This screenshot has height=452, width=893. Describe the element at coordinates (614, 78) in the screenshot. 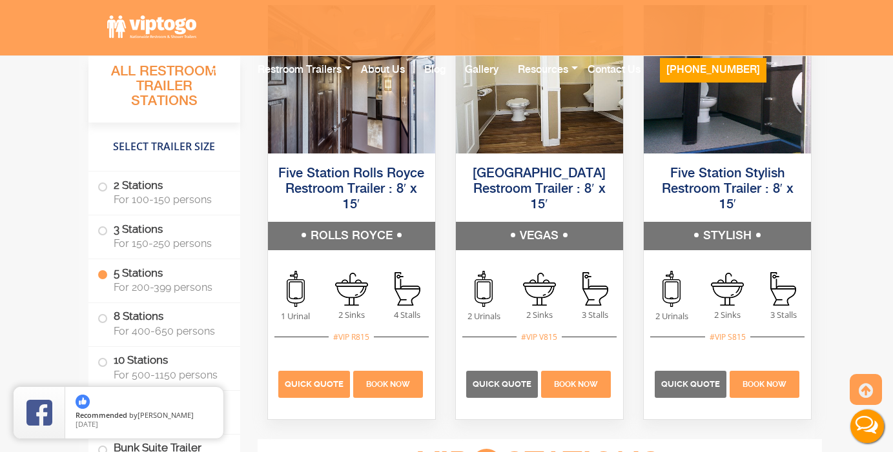

I see `a: Contact Us` at that location.